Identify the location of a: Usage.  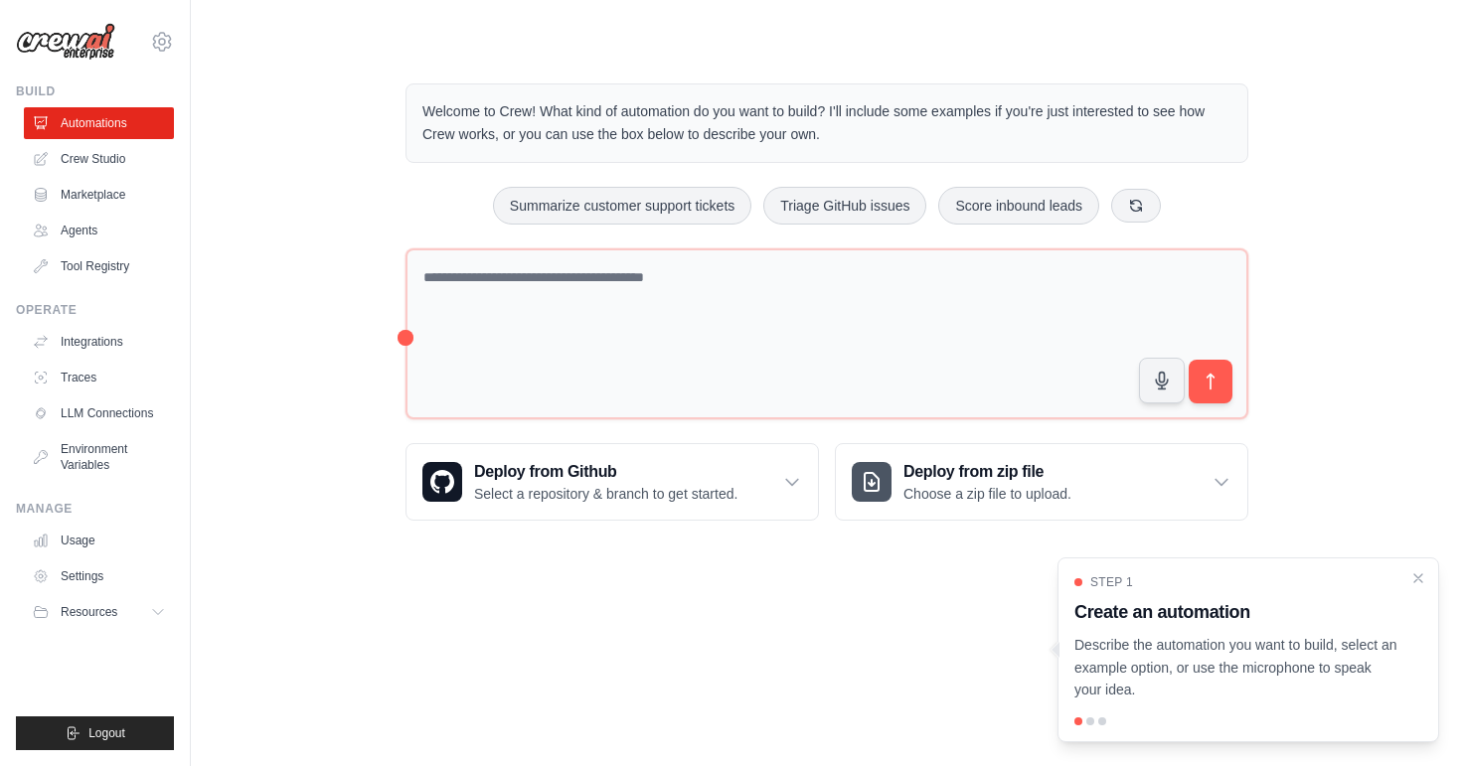
(98, 541).